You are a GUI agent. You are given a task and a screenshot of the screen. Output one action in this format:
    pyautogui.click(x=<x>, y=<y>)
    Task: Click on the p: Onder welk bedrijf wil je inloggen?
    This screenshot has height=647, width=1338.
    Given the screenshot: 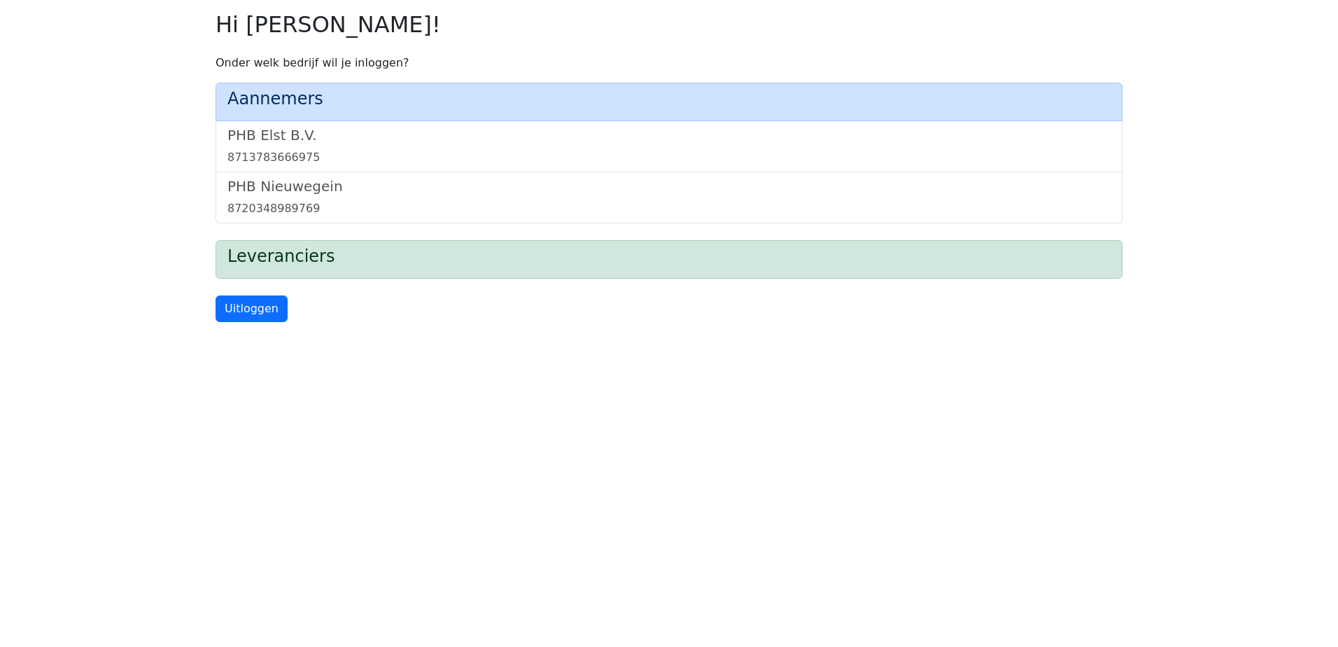 What is the action you would take?
    pyautogui.click(x=669, y=63)
    